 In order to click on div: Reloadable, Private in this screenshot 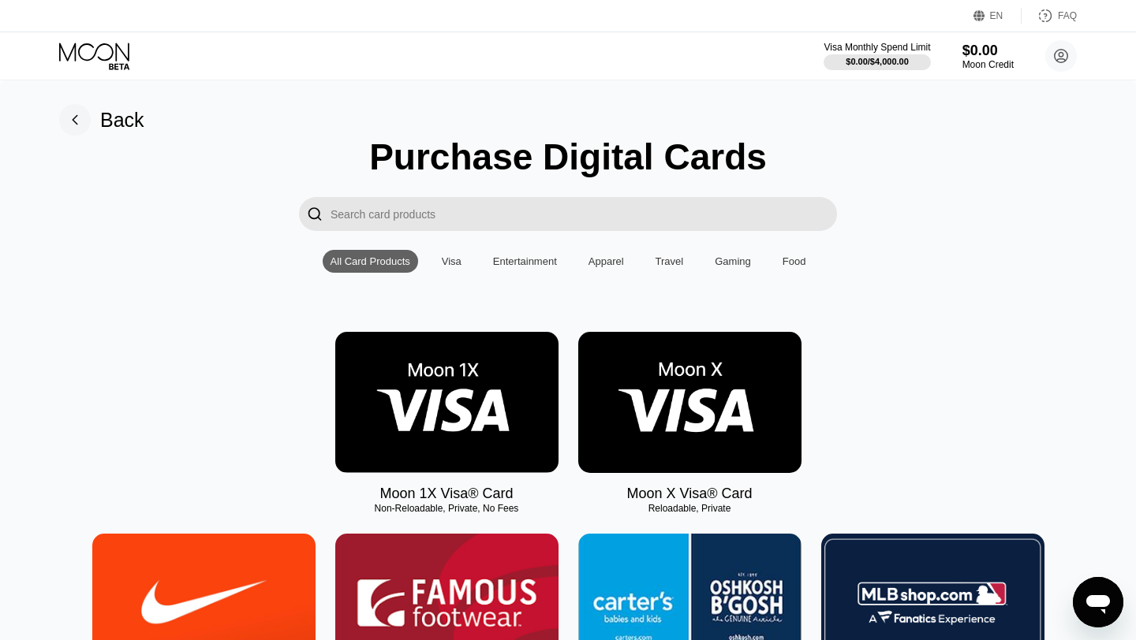, I will do `click(689, 509)`.